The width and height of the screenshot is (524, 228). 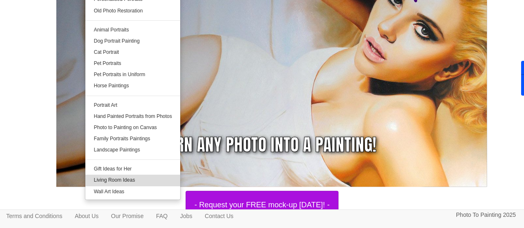 What do you see at coordinates (133, 86) in the screenshot?
I see `a: Horse Paintings` at bounding box center [133, 86].